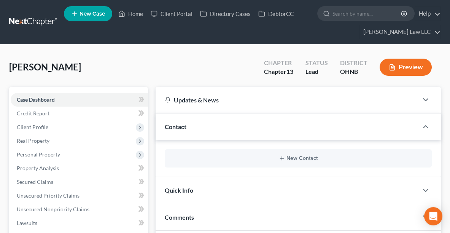  Describe the element at coordinates (287, 100) in the screenshot. I see `div: Updates & News` at that location.